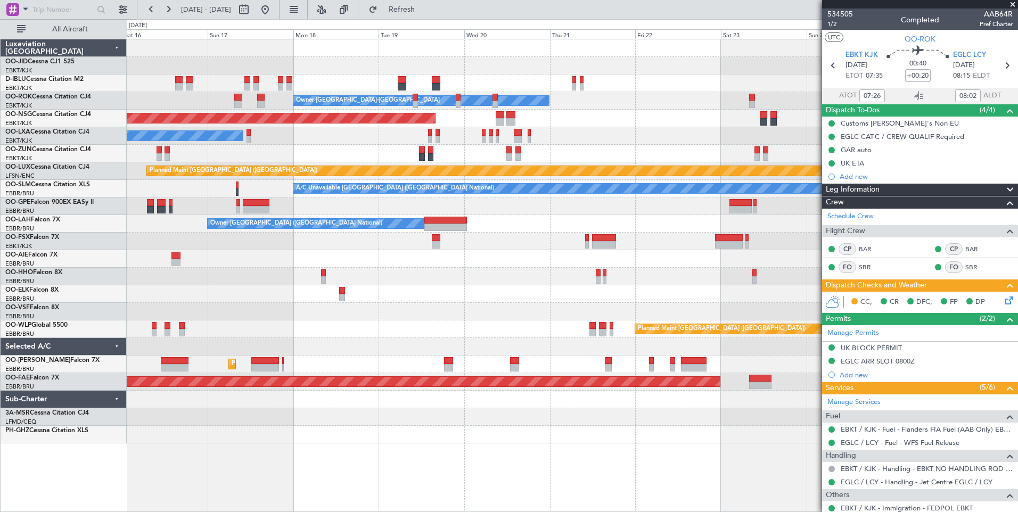 This screenshot has width=1018, height=512. What do you see at coordinates (31, 255) in the screenshot?
I see `a: OO-AIEFalcon 7X` at bounding box center [31, 255].